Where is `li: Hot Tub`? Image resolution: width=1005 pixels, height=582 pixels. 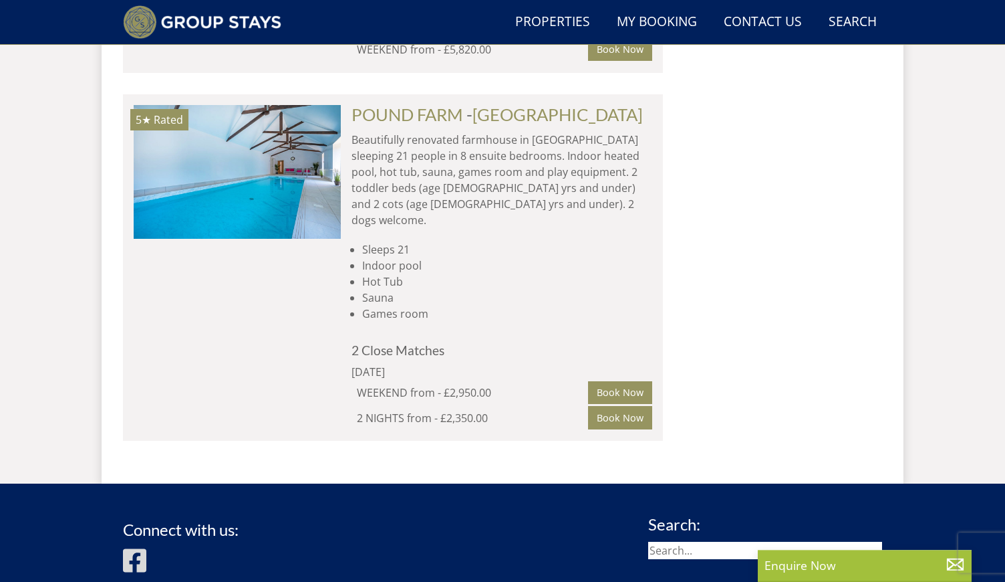
li: Hot Tub is located at coordinates (507, 281).